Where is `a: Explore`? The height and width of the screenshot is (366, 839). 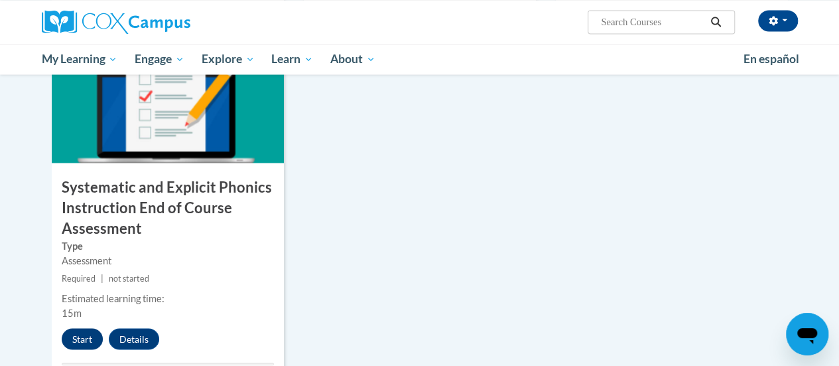
a: Explore is located at coordinates (228, 59).